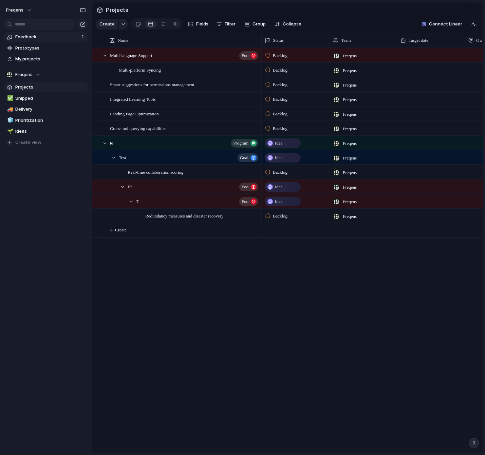 The height and width of the screenshot is (455, 485). I want to click on span: F2, so click(130, 186).